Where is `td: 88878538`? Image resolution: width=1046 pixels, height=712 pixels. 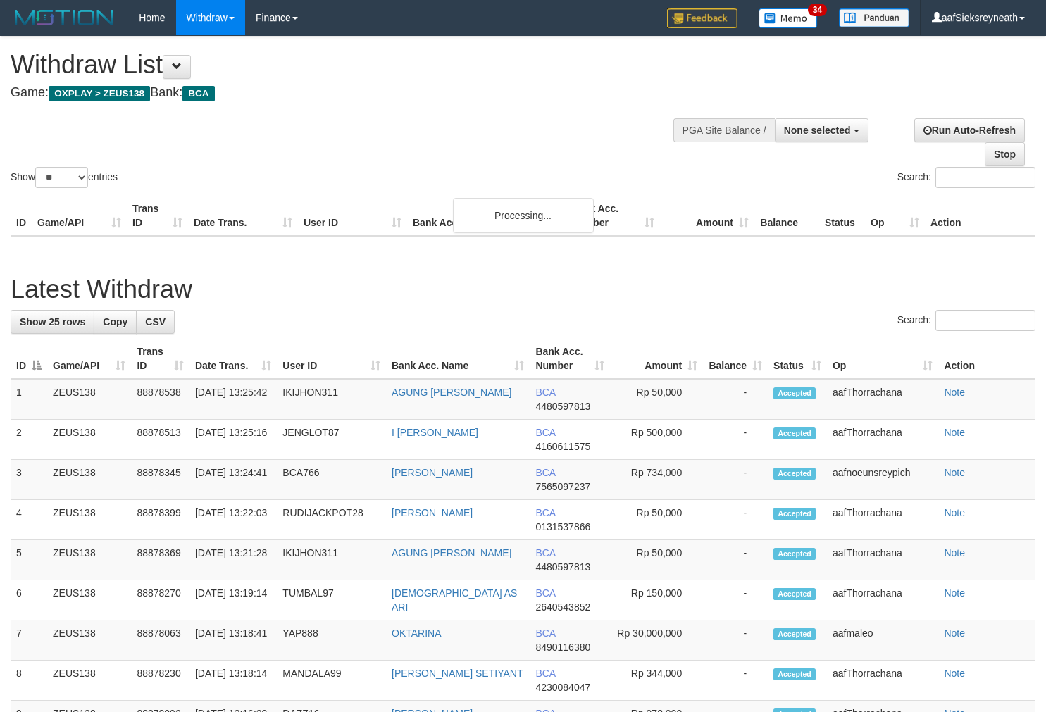
td: 88878538 is located at coordinates (160, 400).